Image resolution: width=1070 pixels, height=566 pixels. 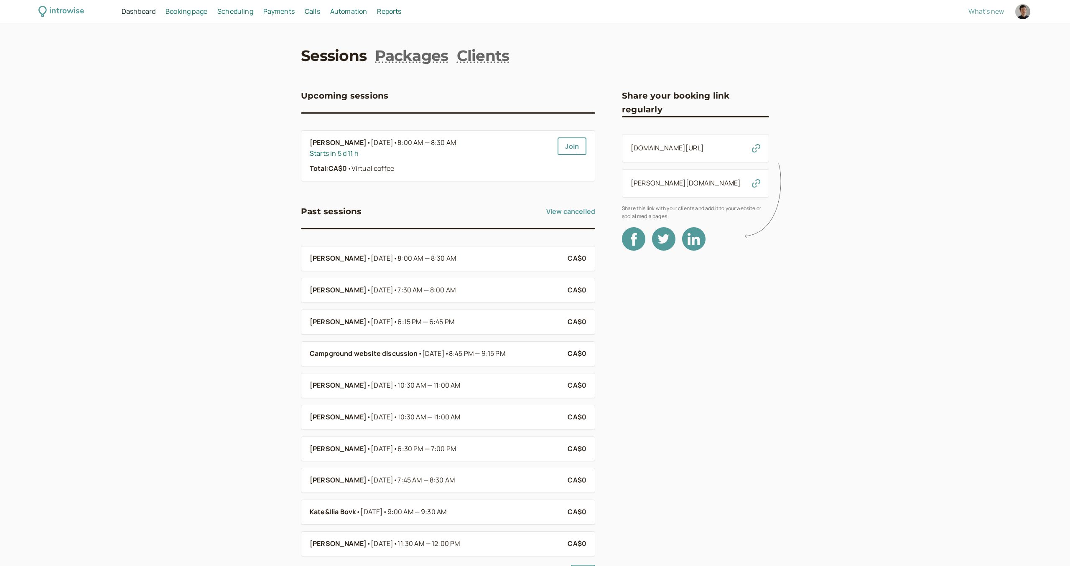 What do you see at coordinates (186, 12) in the screenshot?
I see `a: Booking page` at bounding box center [186, 12].